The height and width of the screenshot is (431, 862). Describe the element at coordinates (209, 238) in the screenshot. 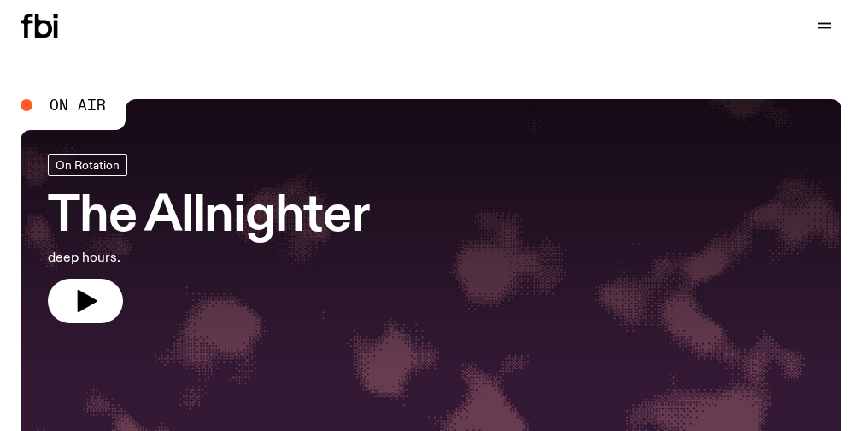

I see `a: The Allnighterdeep hours.` at that location.